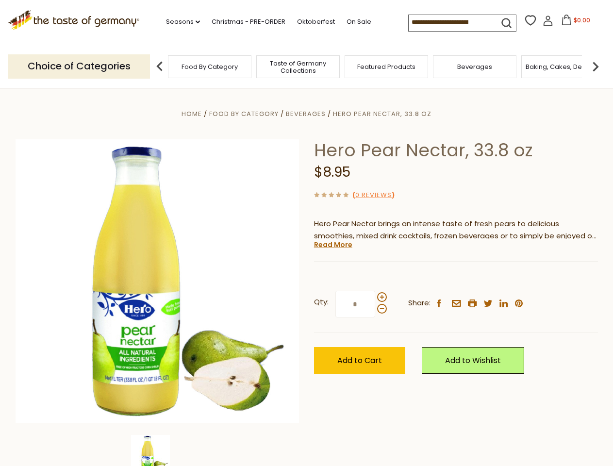 The image size is (613, 466). What do you see at coordinates (419, 303) in the screenshot?
I see `span: Share:` at bounding box center [419, 303].